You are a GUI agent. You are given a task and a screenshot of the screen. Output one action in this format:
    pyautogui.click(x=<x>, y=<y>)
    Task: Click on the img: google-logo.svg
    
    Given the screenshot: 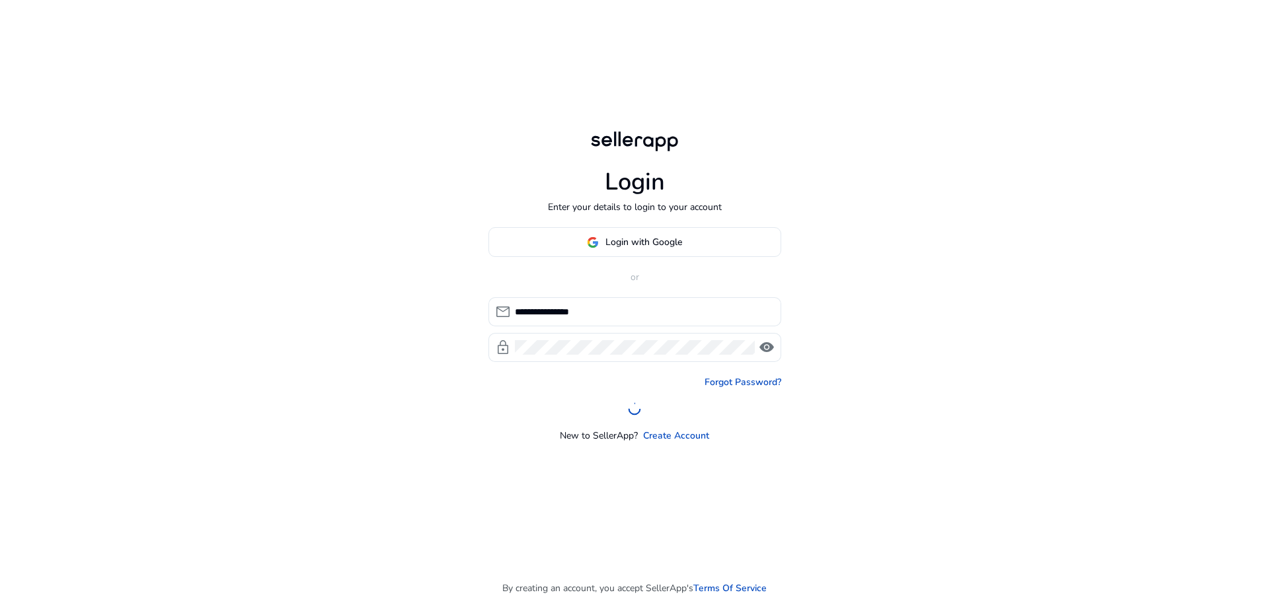 What is the action you would take?
    pyautogui.click(x=593, y=243)
    